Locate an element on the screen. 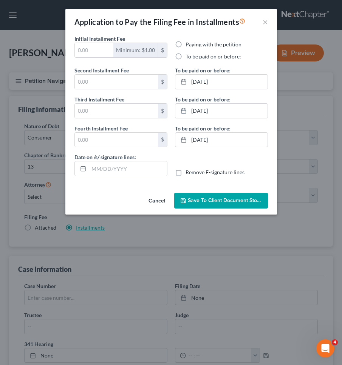 Image resolution: width=342 pixels, height=365 pixels. label: Date on /s/ signature lines: is located at coordinates (105, 157).